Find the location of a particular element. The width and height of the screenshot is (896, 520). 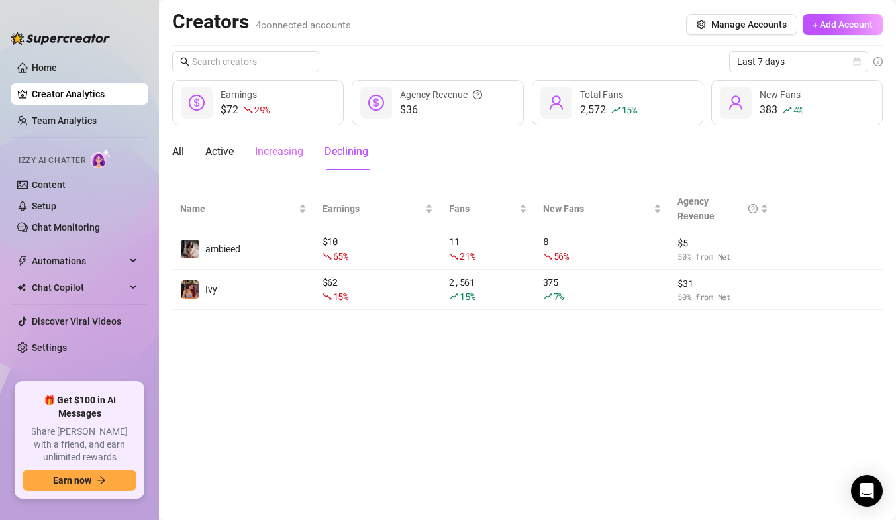

span: Chat Copilot is located at coordinates (79, 287).